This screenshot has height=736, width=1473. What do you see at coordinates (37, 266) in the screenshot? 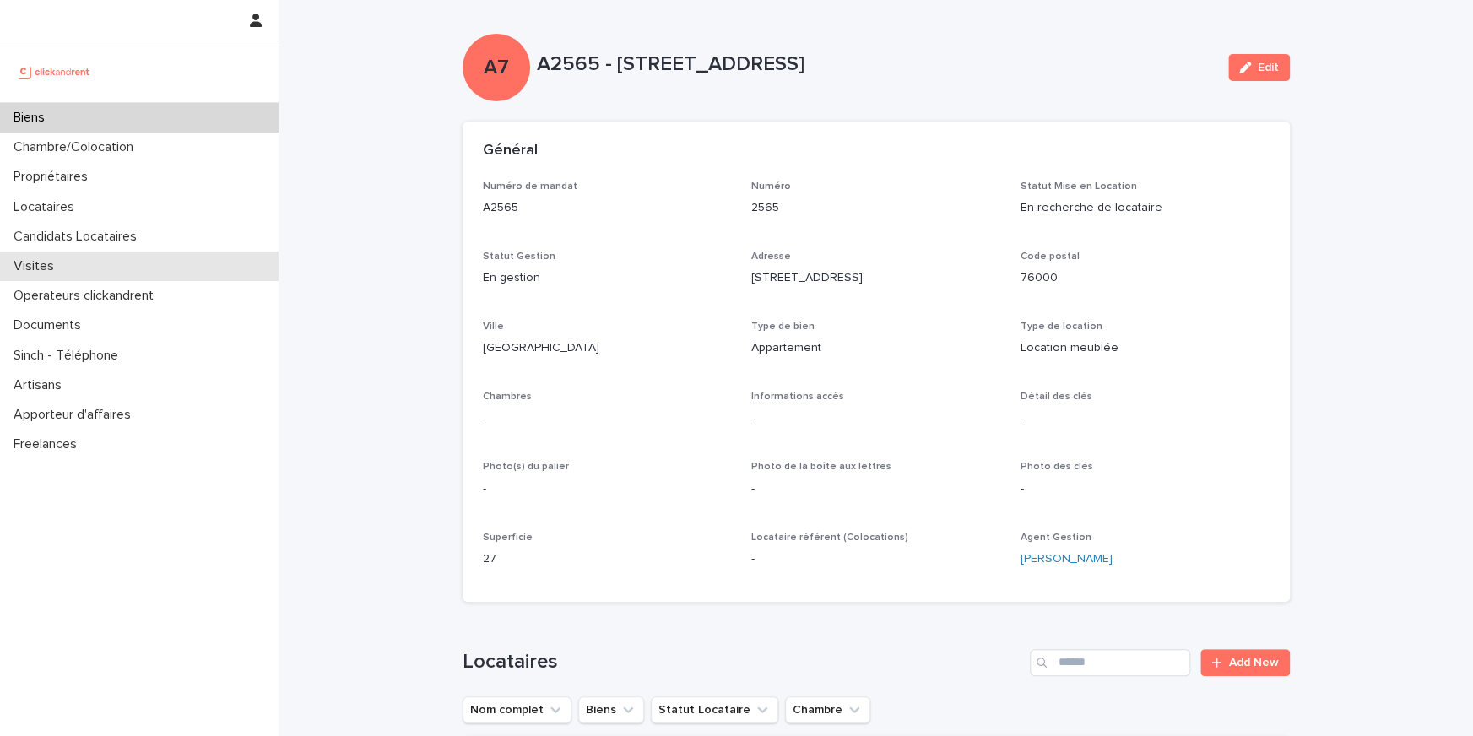
I see `p: Visites` at bounding box center [37, 266].